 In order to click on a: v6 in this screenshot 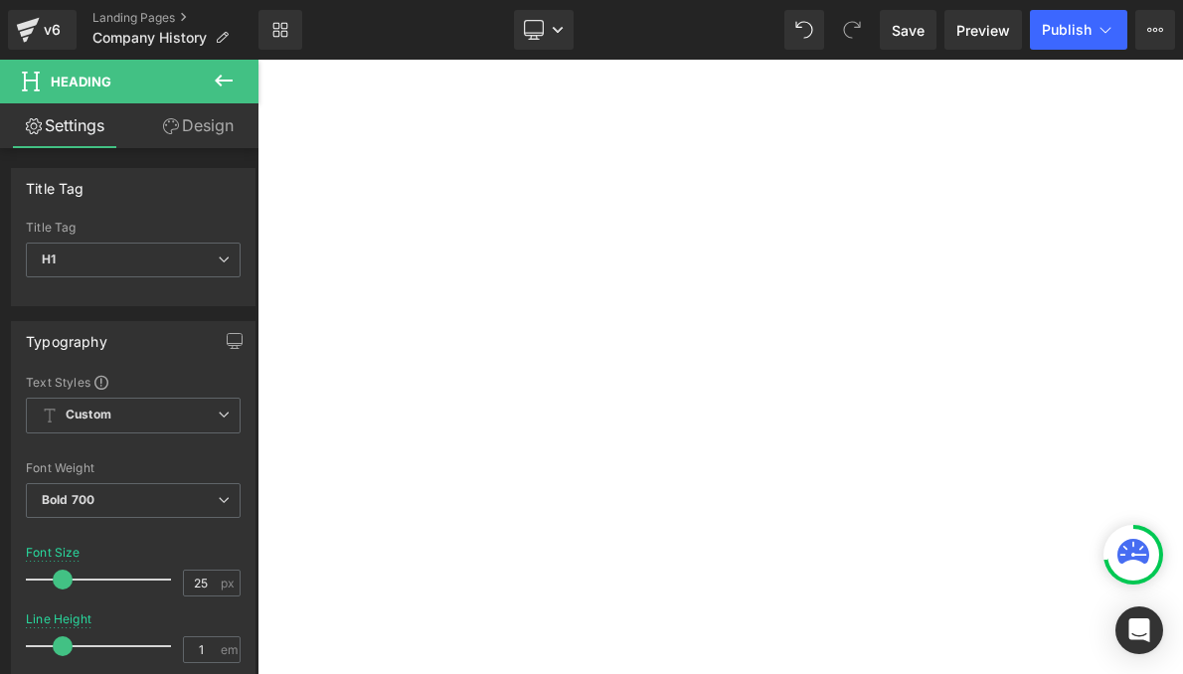, I will do `click(42, 30)`.